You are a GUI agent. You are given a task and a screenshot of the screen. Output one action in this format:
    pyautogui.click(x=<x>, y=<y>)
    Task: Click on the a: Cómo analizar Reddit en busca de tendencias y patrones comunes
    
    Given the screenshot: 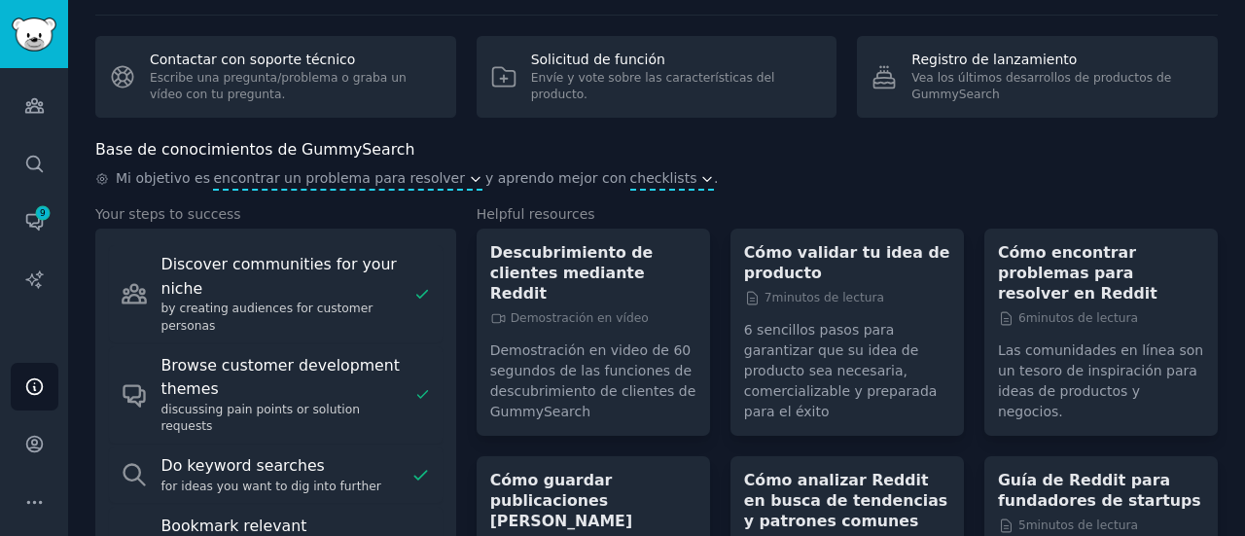 What is the action you would take?
    pyautogui.click(x=847, y=500)
    